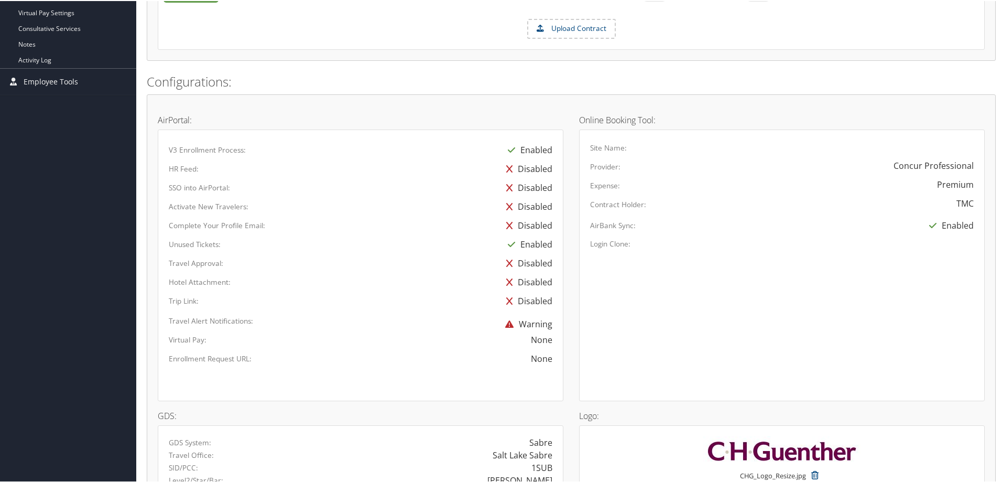  I want to click on label: AirBank Sync:, so click(612, 224).